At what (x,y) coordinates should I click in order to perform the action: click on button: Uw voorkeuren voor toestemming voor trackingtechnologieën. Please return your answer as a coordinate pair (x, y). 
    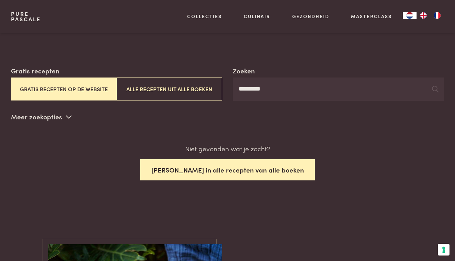
    Looking at the image, I should click on (443, 250).